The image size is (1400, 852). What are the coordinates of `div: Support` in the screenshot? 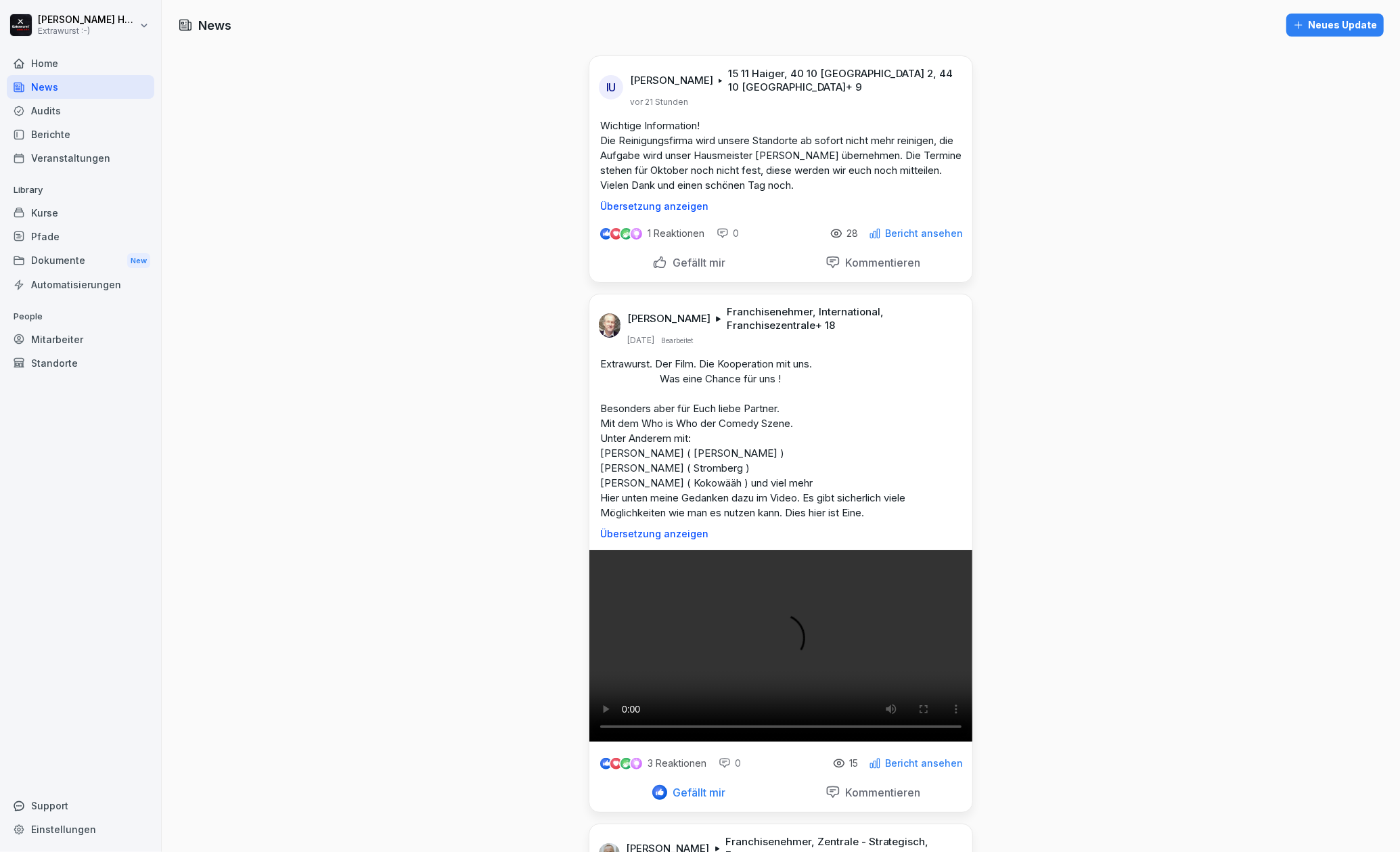 It's located at (81, 805).